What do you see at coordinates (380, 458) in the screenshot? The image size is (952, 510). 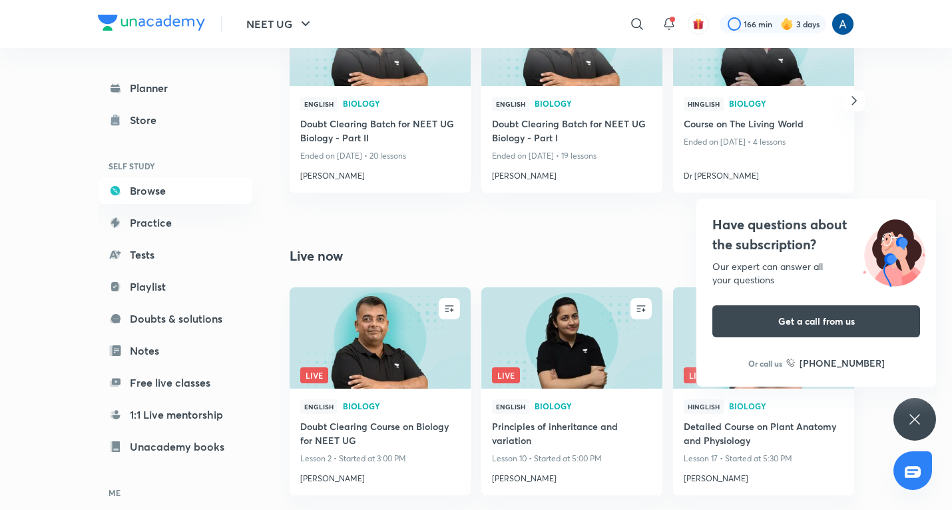 I see `p: Lesson 2 • Started at 3:00 PM` at bounding box center [380, 458].